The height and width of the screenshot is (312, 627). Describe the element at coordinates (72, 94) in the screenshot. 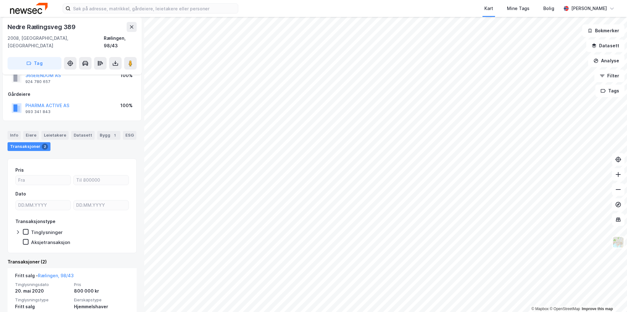

I see `div: Gårdeiere` at that location.